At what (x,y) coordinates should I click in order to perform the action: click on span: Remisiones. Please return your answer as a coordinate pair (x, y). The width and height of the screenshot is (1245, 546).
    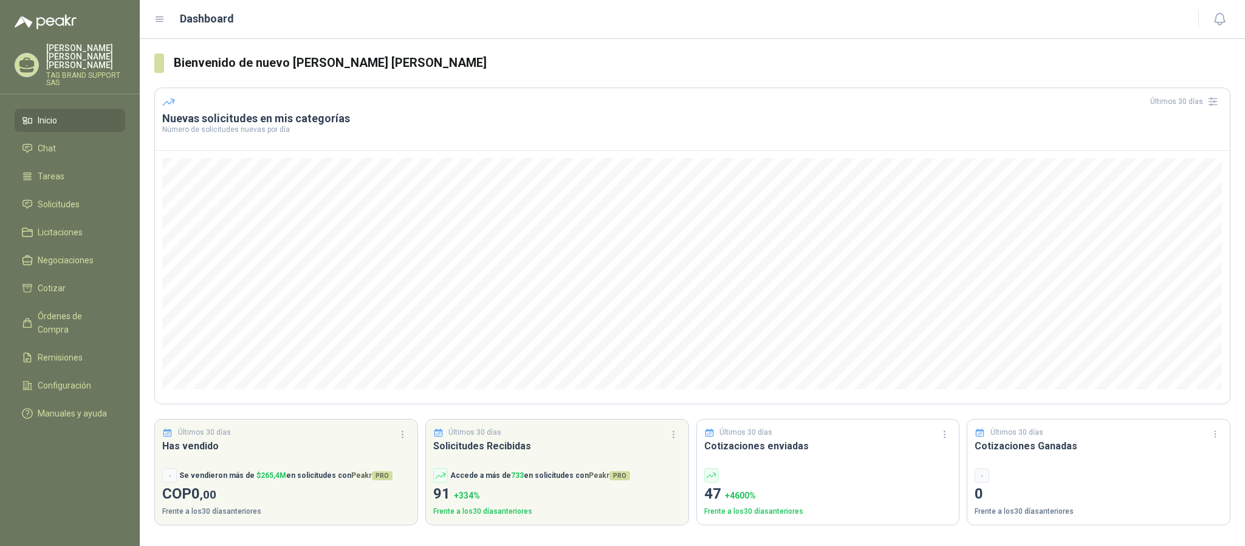
    Looking at the image, I should click on (60, 357).